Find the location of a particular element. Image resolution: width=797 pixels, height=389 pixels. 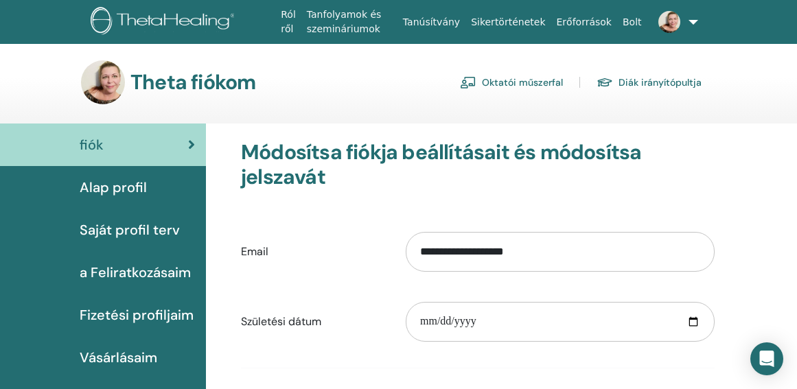

div: Open Intercom Messenger is located at coordinates (767, 359).